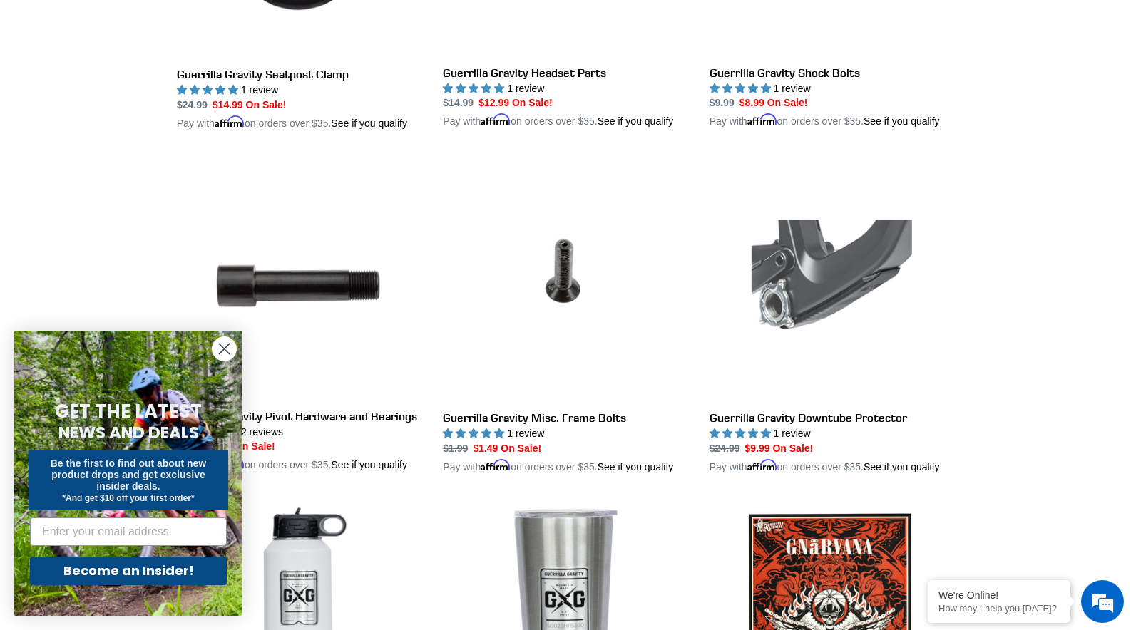 The image size is (1131, 630). What do you see at coordinates (128, 498) in the screenshot?
I see `span: *And get $10 off your first order*` at bounding box center [128, 498].